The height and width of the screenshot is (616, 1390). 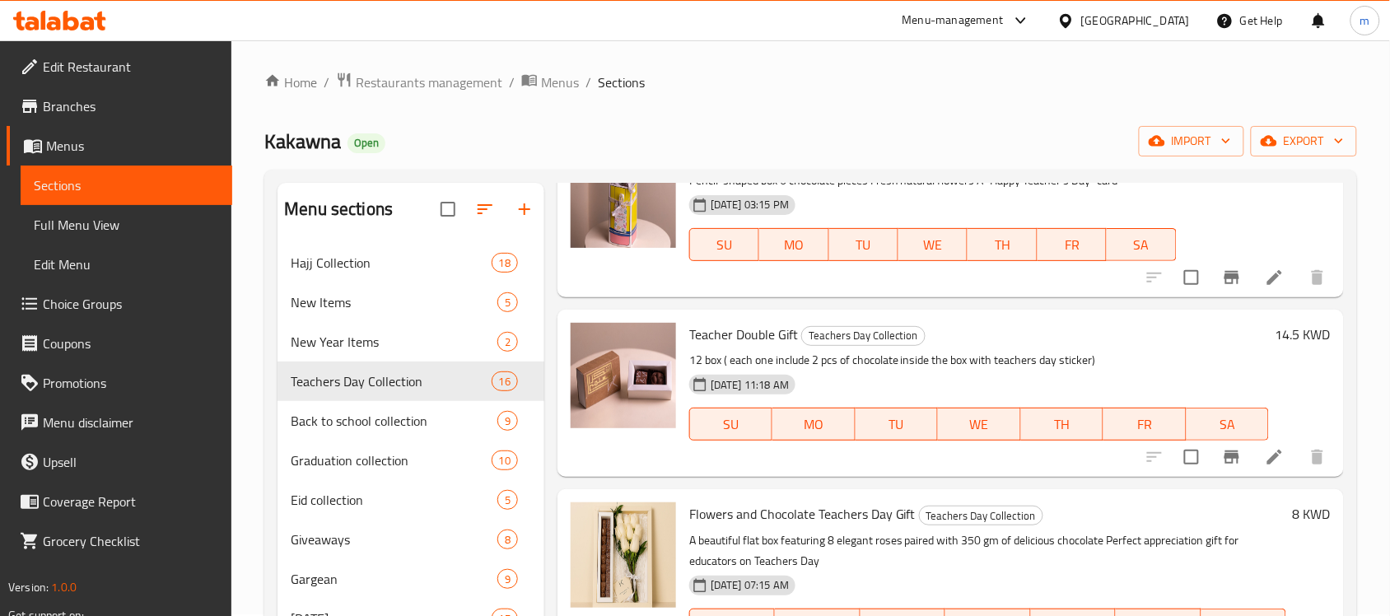 I want to click on span: Menus, so click(x=560, y=82).